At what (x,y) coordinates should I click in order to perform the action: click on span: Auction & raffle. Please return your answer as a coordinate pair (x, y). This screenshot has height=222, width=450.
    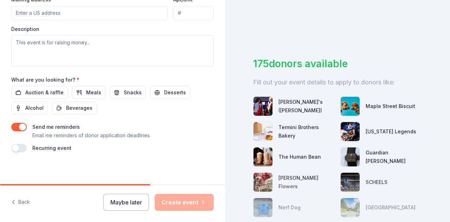
    Looking at the image, I should click on (44, 92).